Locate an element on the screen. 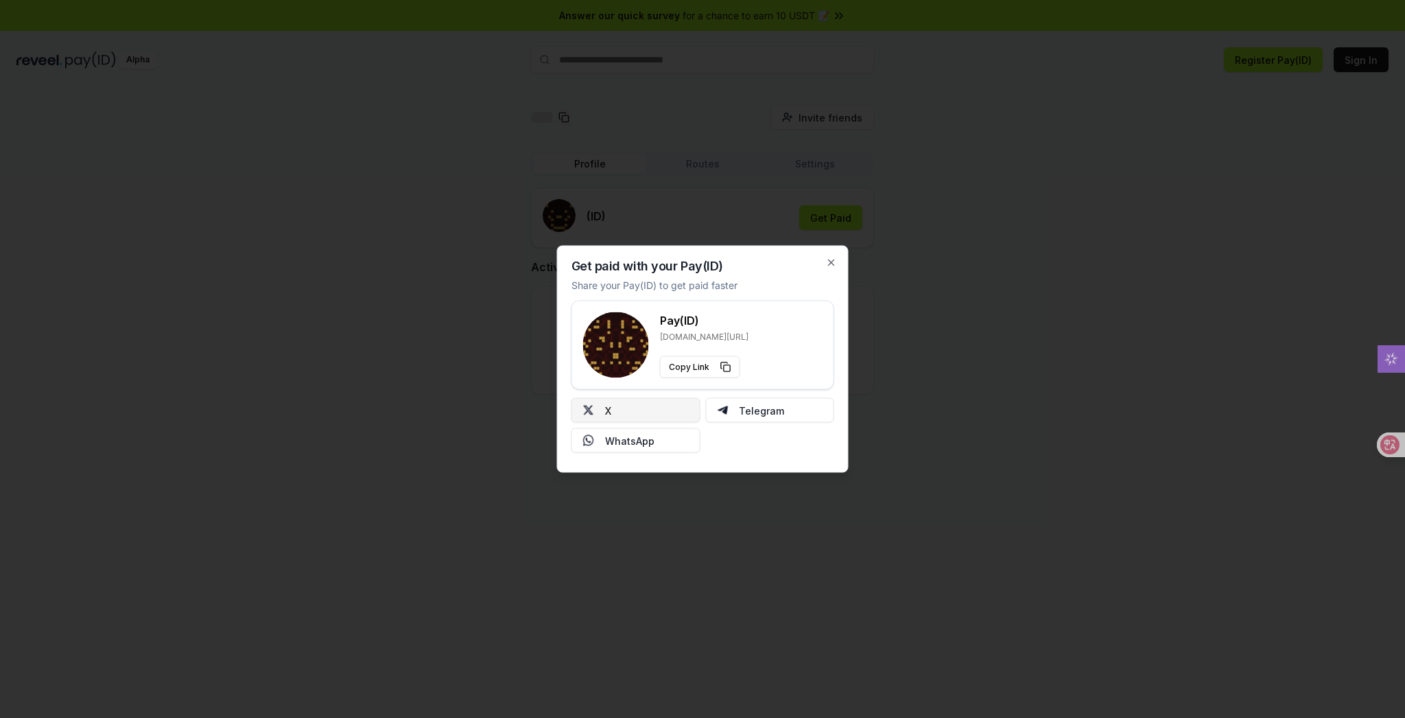 Image resolution: width=1405 pixels, height=718 pixels. button: Copy Link is located at coordinates (700, 367).